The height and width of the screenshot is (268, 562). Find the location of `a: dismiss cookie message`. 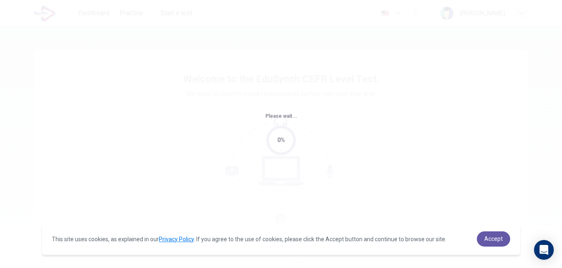

a: dismiss cookie message is located at coordinates (494, 239).